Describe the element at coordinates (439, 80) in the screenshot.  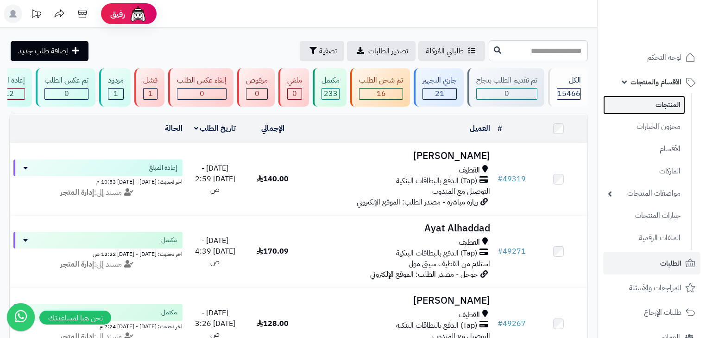
I see `div: جاري التجهيز` at that location.